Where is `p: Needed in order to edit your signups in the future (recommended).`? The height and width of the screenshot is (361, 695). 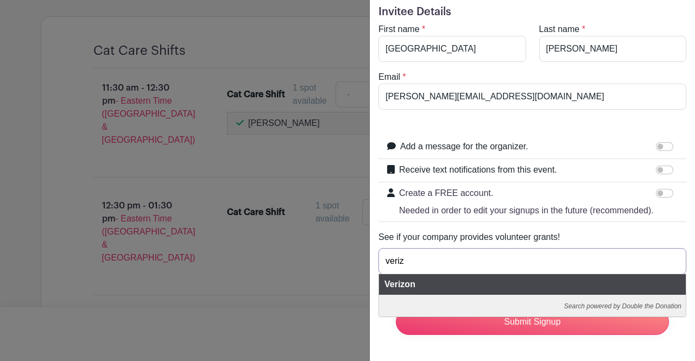 p: Needed in order to edit your signups in the future (recommended). is located at coordinates (526, 211).